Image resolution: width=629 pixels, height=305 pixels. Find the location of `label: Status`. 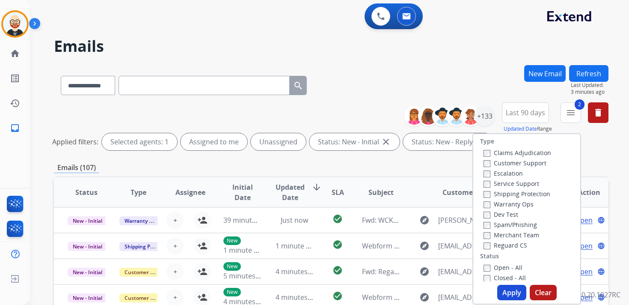

label: Status is located at coordinates (489, 256).